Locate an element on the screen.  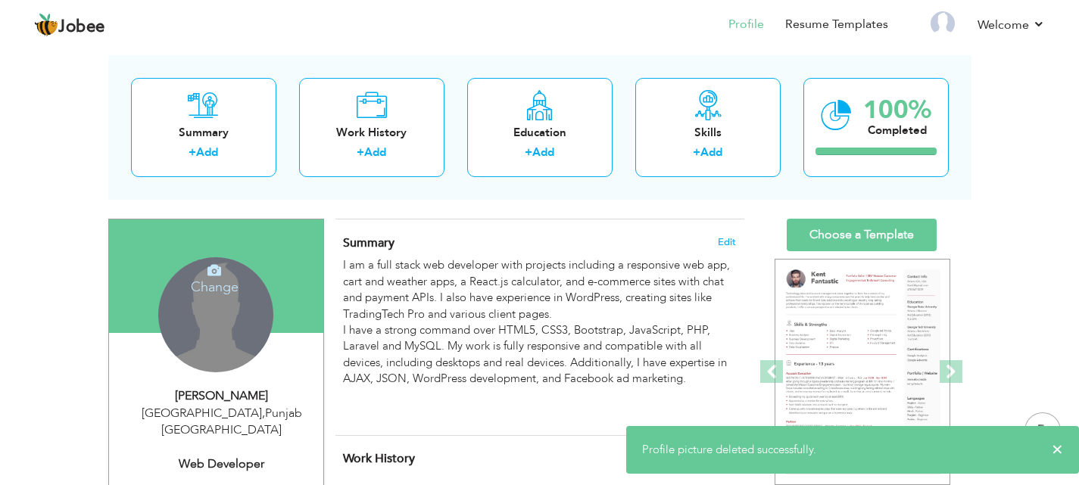
a: Resume Templates is located at coordinates (837, 24).